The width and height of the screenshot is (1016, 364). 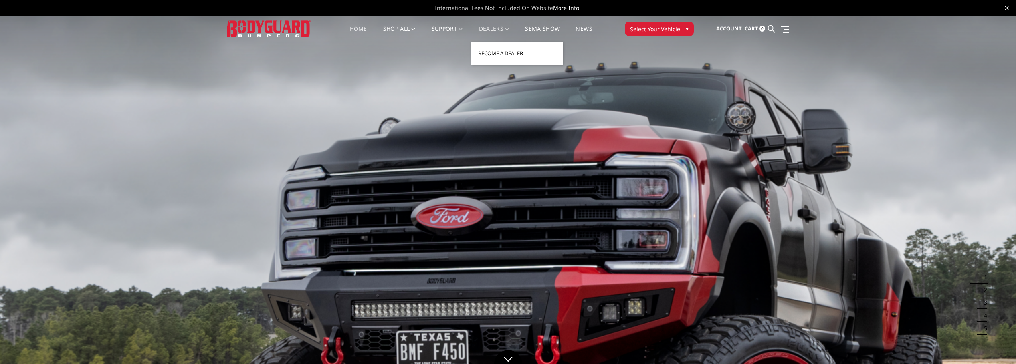 I want to click on span: 0, so click(x=762, y=28).